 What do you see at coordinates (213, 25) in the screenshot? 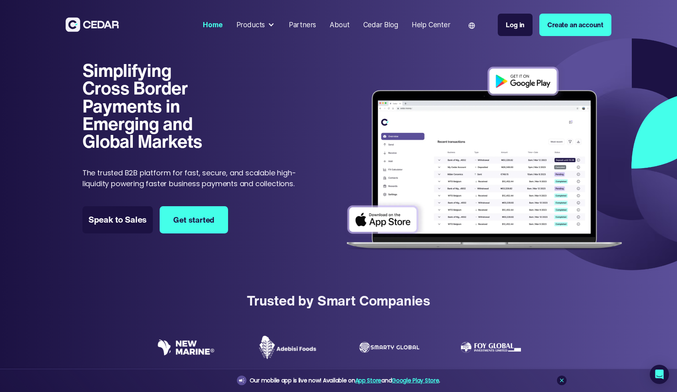
I see `div: Home` at bounding box center [213, 25].